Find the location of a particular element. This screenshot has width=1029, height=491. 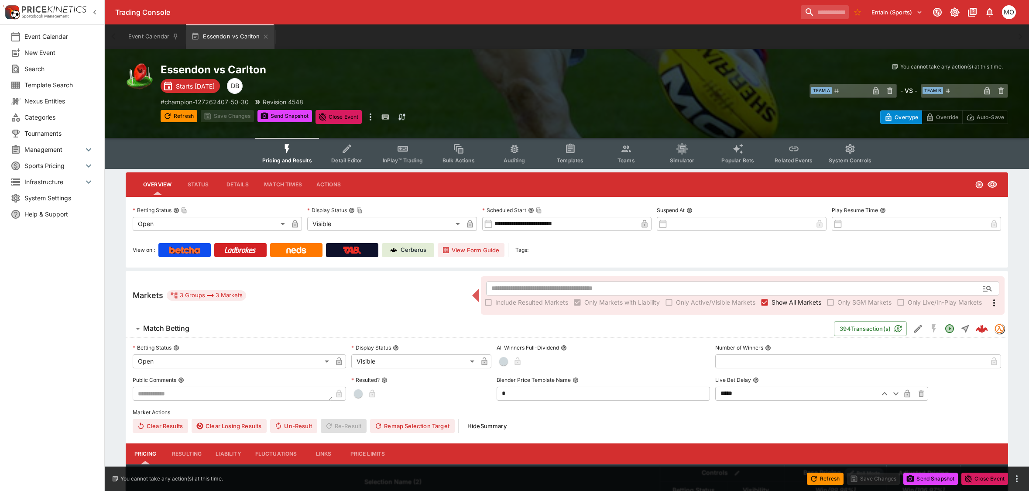

input: search is located at coordinates (825, 12).